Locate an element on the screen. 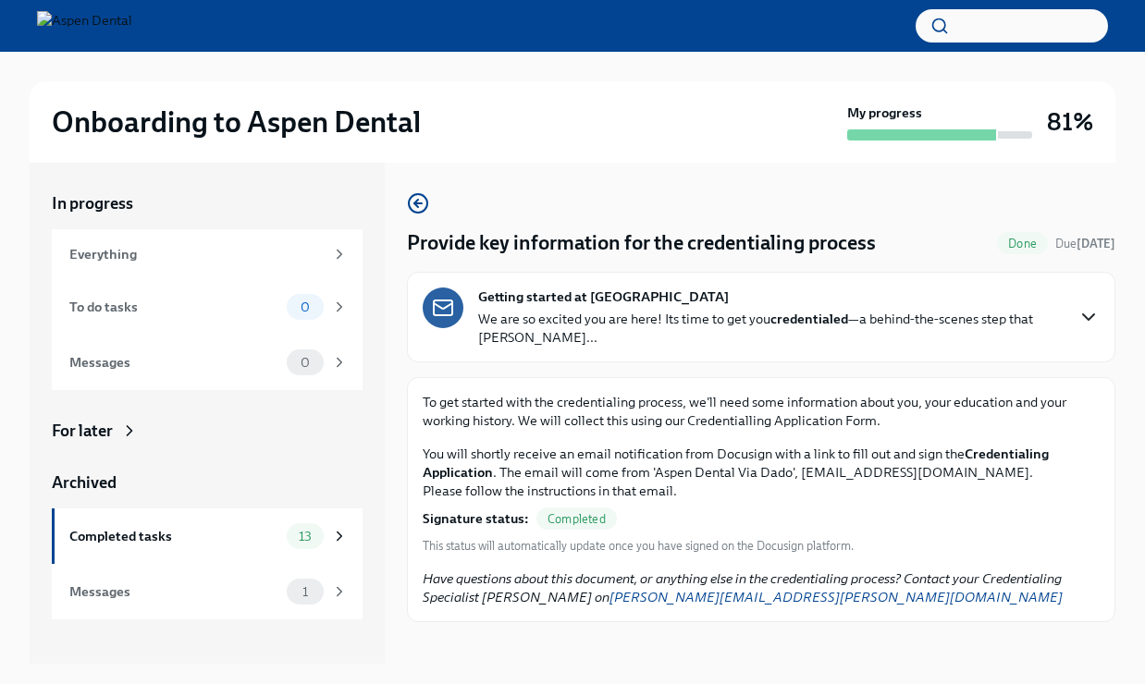 The image size is (1145, 684). h2: Onboarding to Aspen Dental is located at coordinates (236, 122).